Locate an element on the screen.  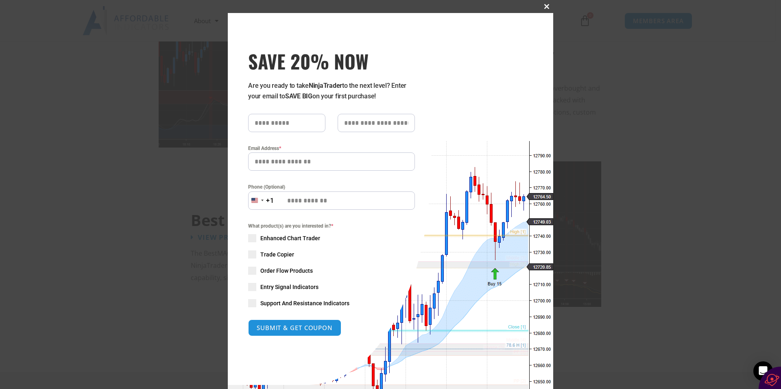
label: Support And Resistance Indicators is located at coordinates (332, 304).